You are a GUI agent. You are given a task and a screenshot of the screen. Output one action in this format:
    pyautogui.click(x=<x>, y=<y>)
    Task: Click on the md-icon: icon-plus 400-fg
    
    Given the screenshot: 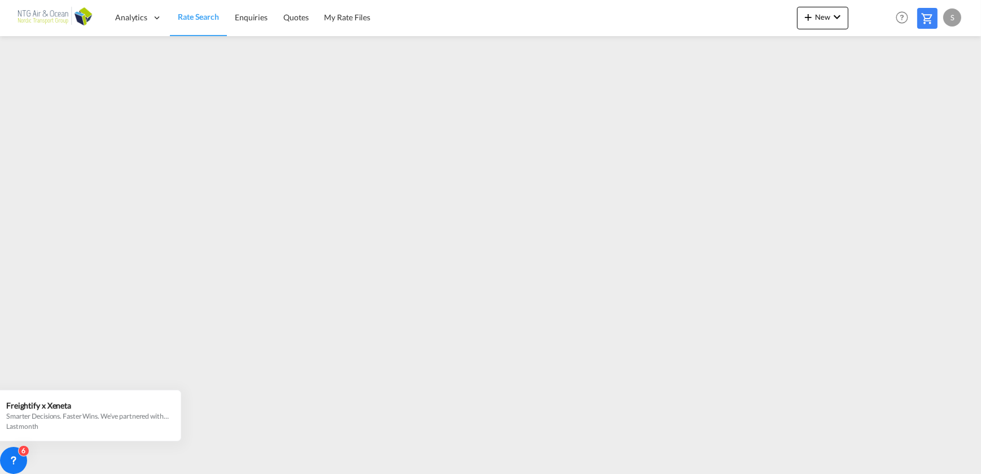 What is the action you would take?
    pyautogui.click(x=808, y=17)
    